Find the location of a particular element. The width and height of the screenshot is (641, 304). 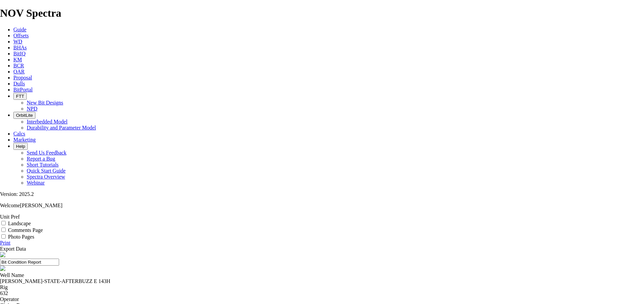

button: OrbitLite is located at coordinates (24, 115).